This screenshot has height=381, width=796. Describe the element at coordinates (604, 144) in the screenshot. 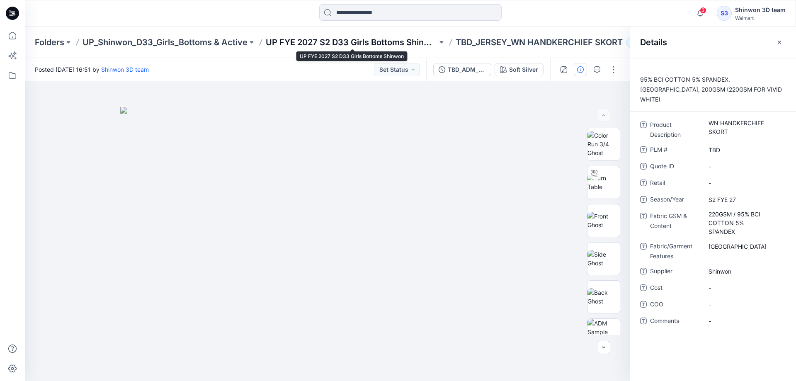

I see `img: Color Run 3/4 Ghost` at that location.